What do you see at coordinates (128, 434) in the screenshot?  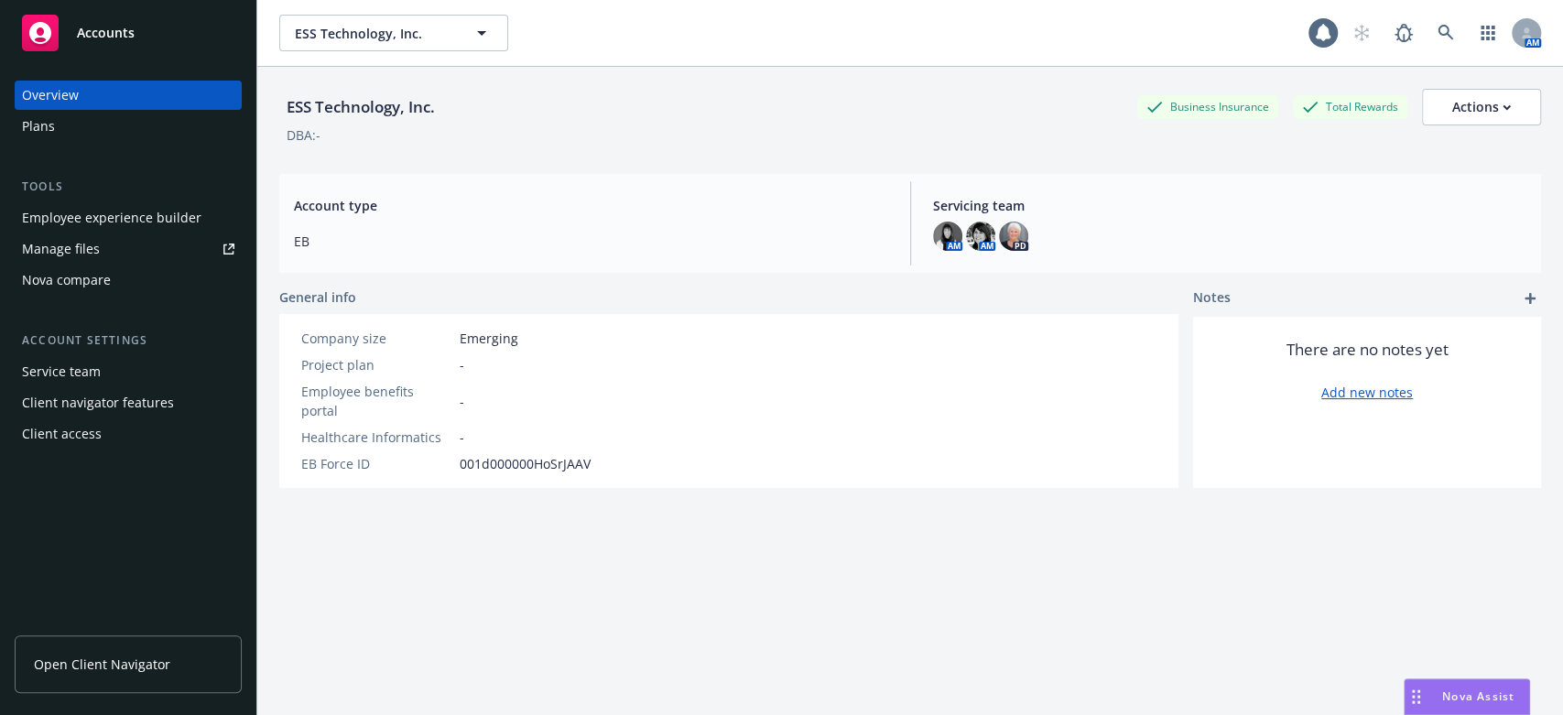 I see `a: Client access` at bounding box center [128, 434].